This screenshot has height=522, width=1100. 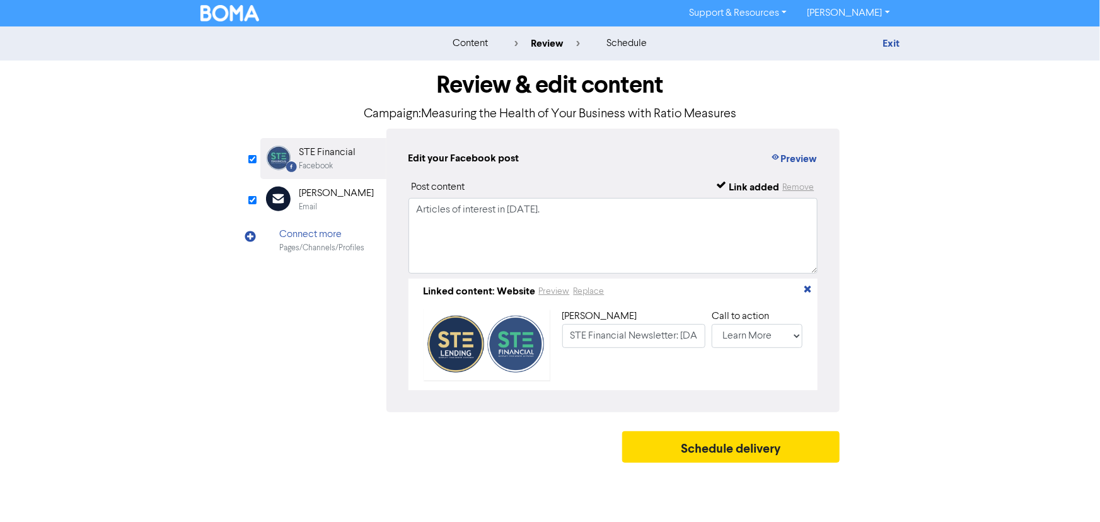 What do you see at coordinates (732, 447) in the screenshot?
I see `button: Schedule delivery` at bounding box center [732, 447].